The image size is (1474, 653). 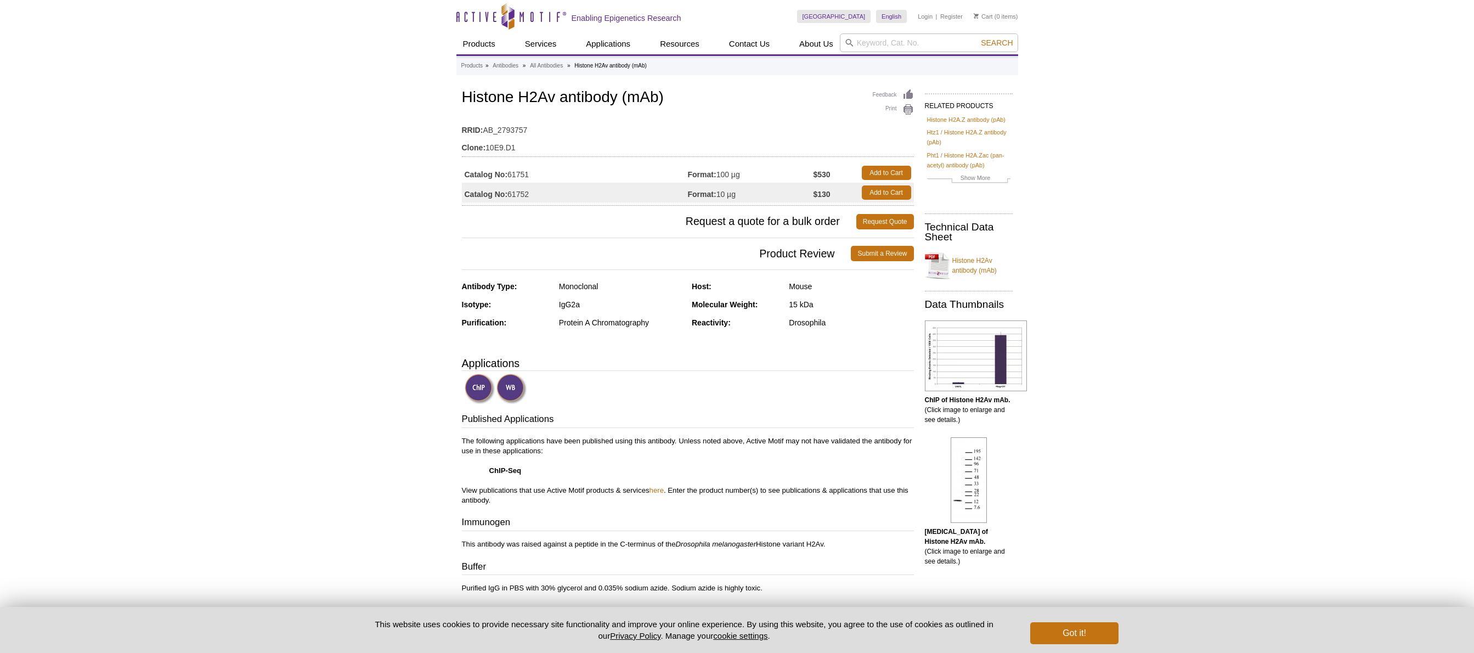 What do you see at coordinates (657, 253) in the screenshot?
I see `span: Product Review` at bounding box center [657, 253].